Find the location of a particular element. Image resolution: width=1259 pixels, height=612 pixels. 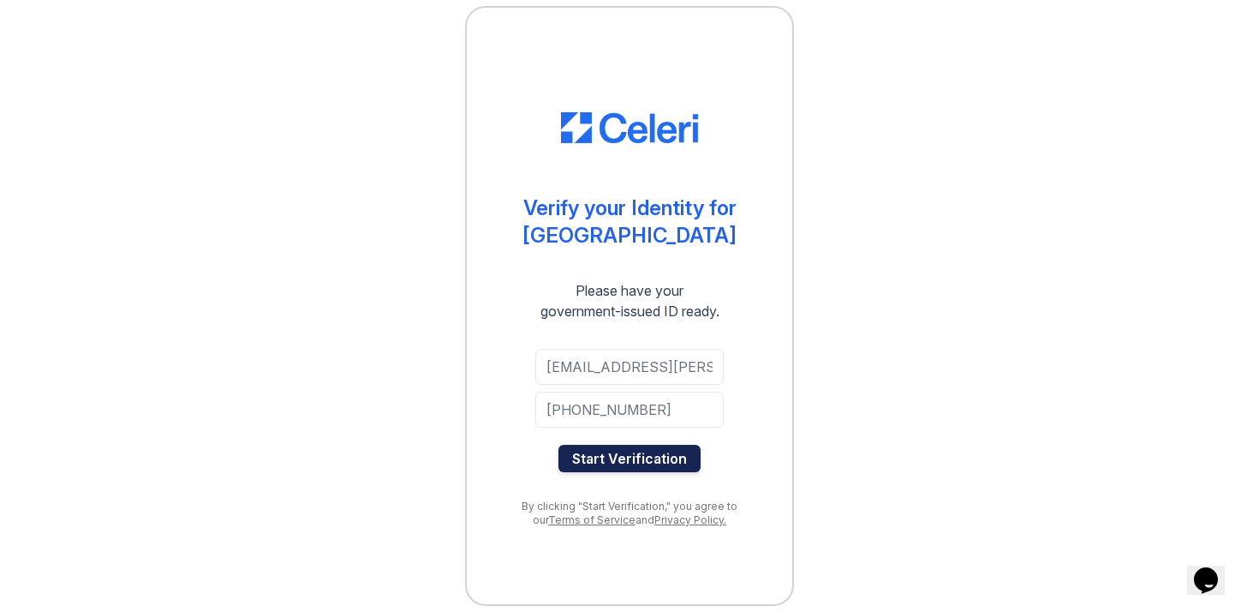

input: Phone is located at coordinates (630, 409).